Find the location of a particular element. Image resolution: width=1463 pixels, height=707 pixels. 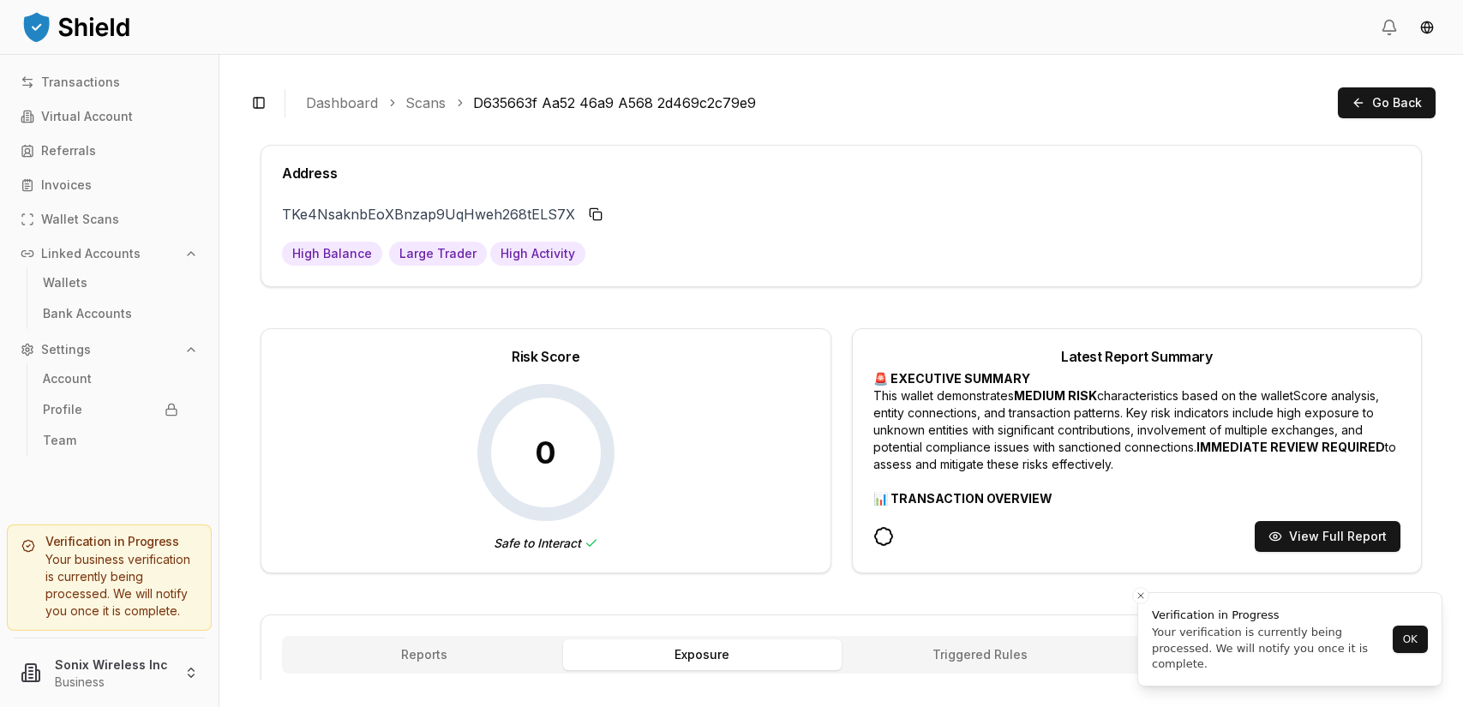

p: Bank Accounts is located at coordinates (87, 314).